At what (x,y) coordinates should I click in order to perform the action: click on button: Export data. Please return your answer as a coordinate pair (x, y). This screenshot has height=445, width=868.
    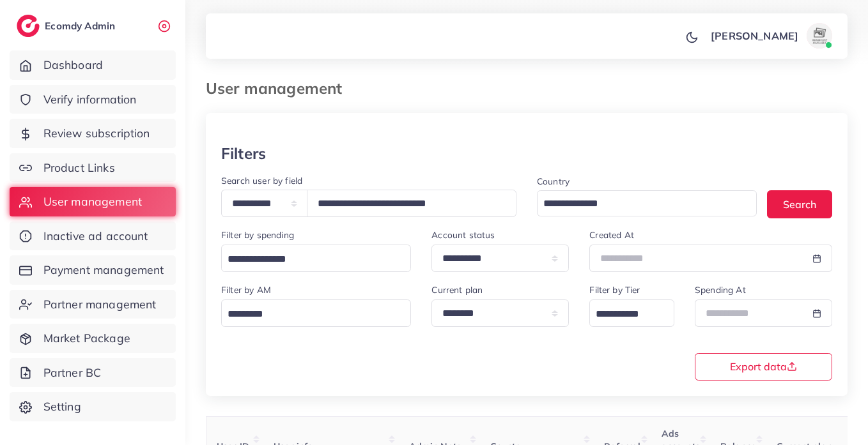
    Looking at the image, I should click on (763, 367).